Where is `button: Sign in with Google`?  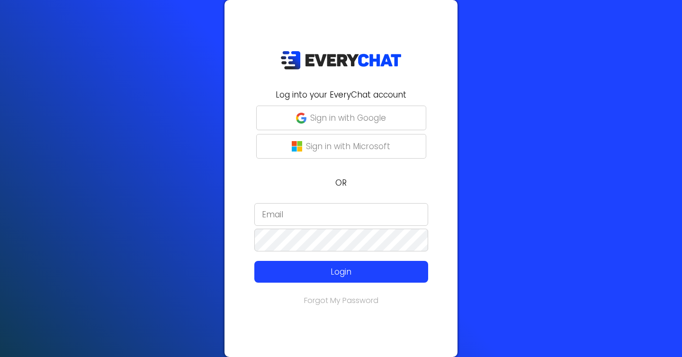
button: Sign in with Google is located at coordinates (341, 118).